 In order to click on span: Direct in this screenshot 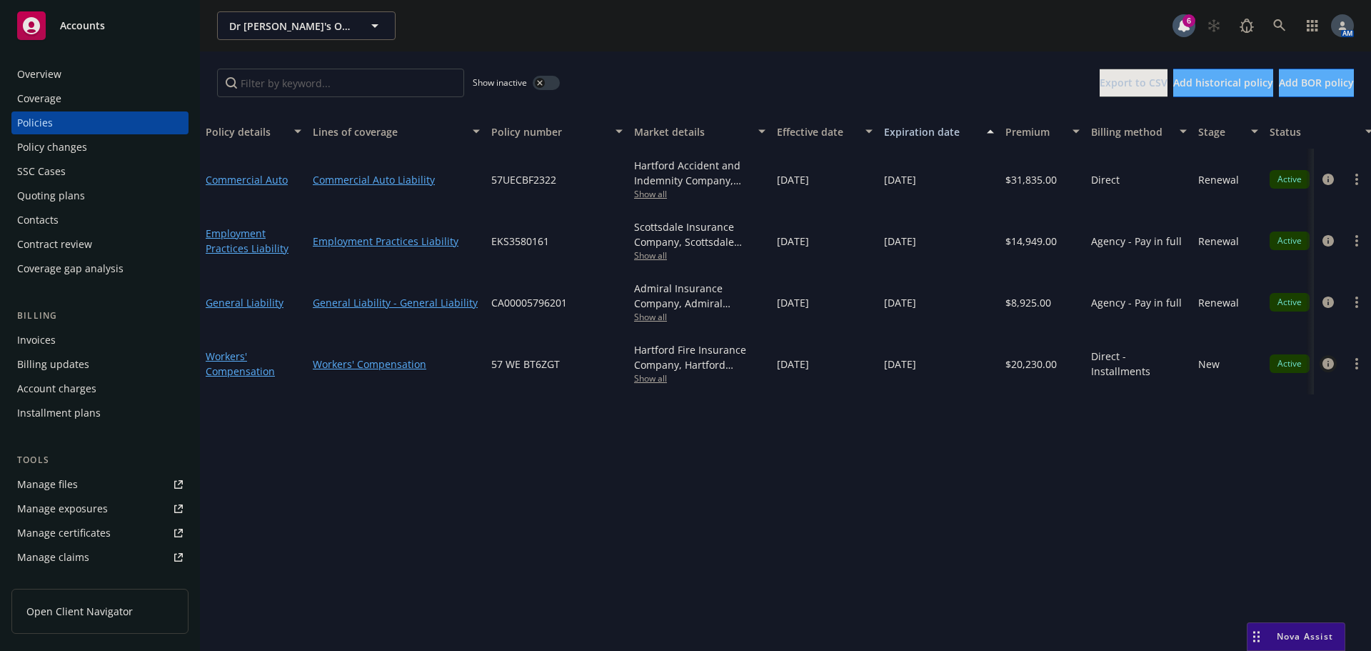, I will do `click(1106, 179)`.